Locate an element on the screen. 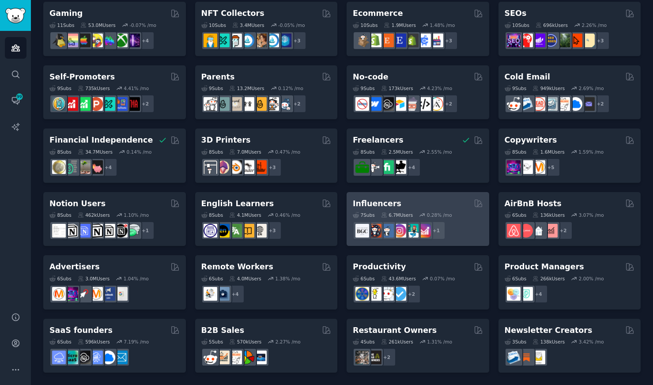 Image resolution: width=653 pixels, height=385 pixels. img: RemoteJobs is located at coordinates (210, 294).